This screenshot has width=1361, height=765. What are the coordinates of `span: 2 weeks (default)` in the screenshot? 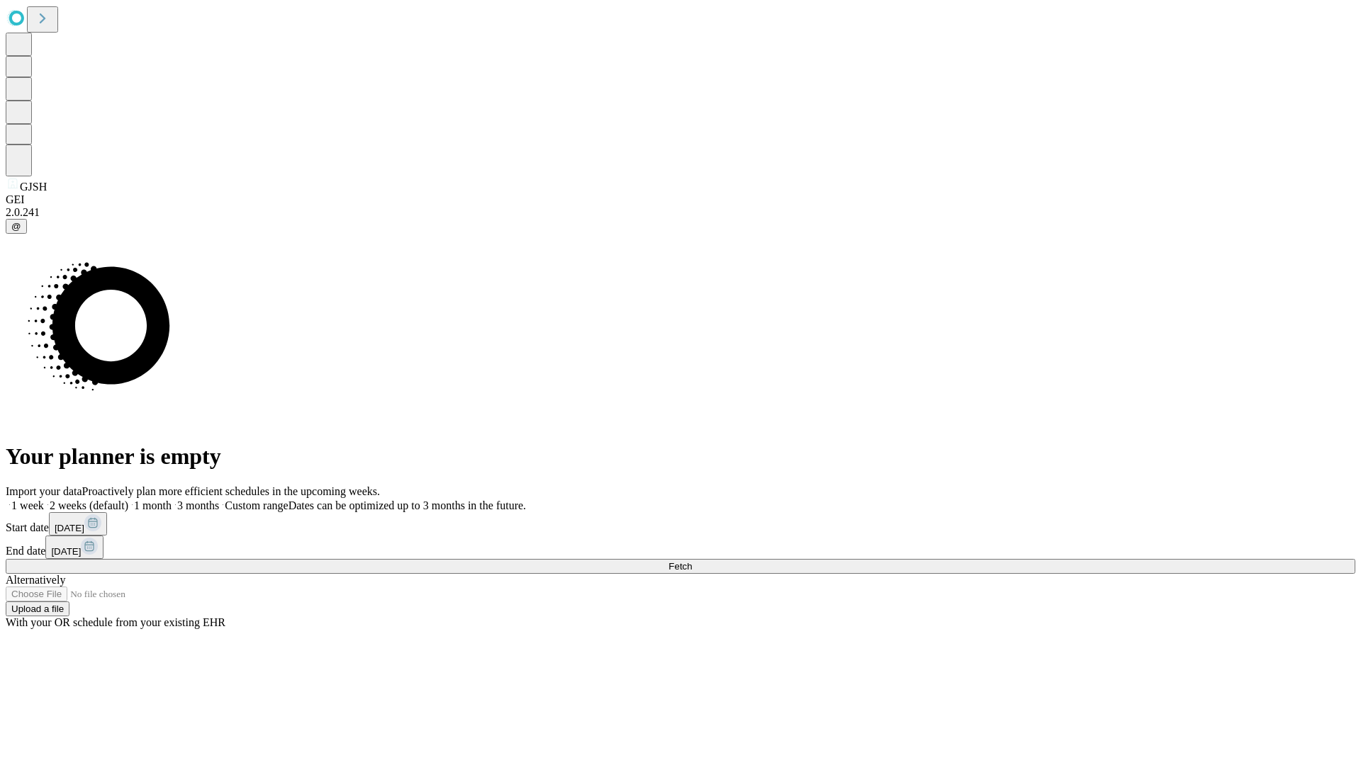 It's located at (89, 505).